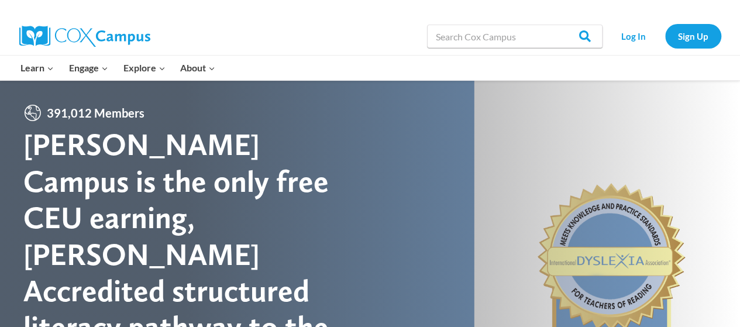 Image resolution: width=740 pixels, height=327 pixels. Describe the element at coordinates (88, 68) in the screenshot. I see `button: Child menu of Engage` at that location.